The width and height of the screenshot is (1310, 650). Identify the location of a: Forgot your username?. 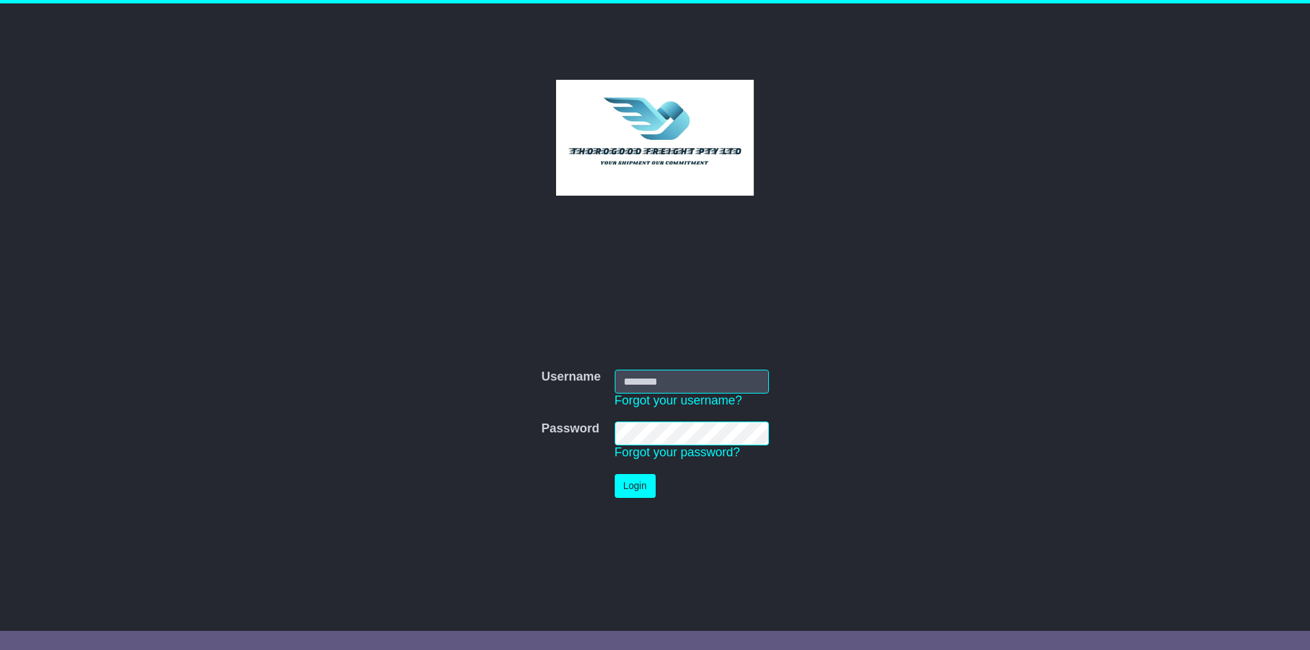
(678, 401).